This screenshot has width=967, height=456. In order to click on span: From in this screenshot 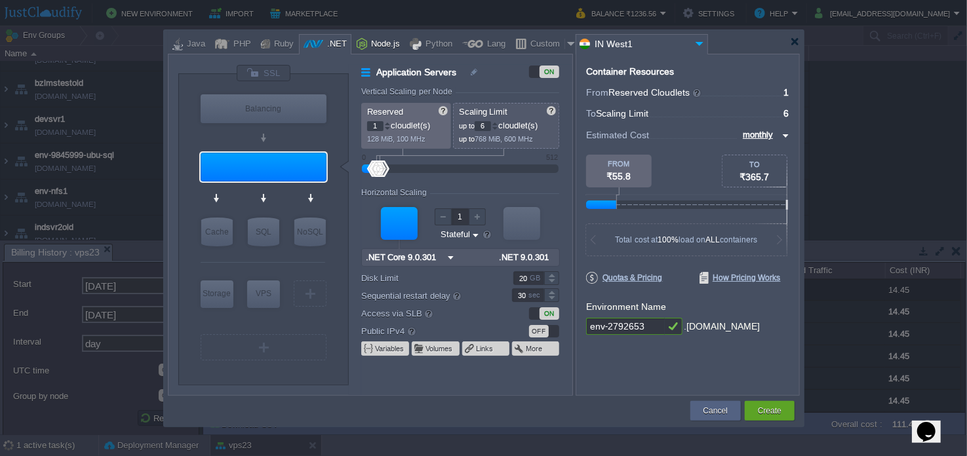, I will do `click(597, 92)`.